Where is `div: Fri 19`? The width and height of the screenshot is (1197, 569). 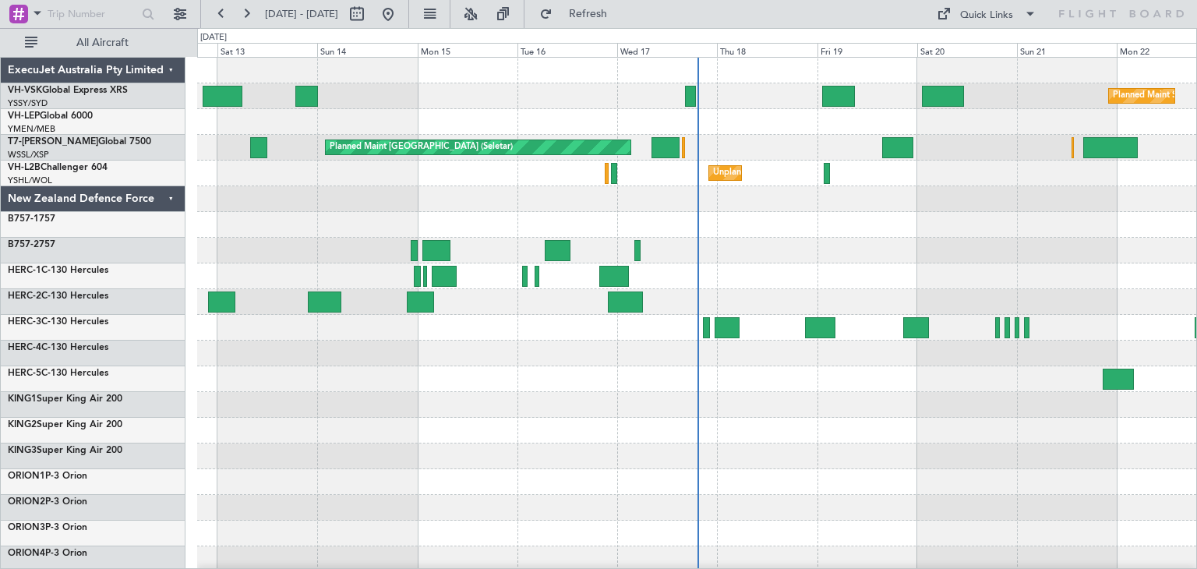
div: Fri 19 is located at coordinates (867, 50).